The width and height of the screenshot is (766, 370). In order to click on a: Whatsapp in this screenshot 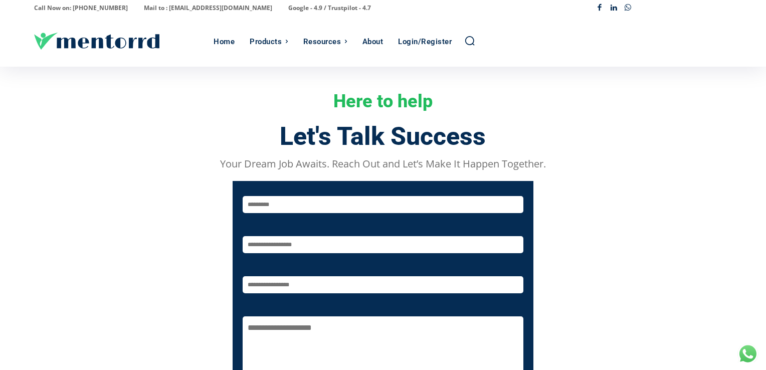, I will do `click(628, 8)`.